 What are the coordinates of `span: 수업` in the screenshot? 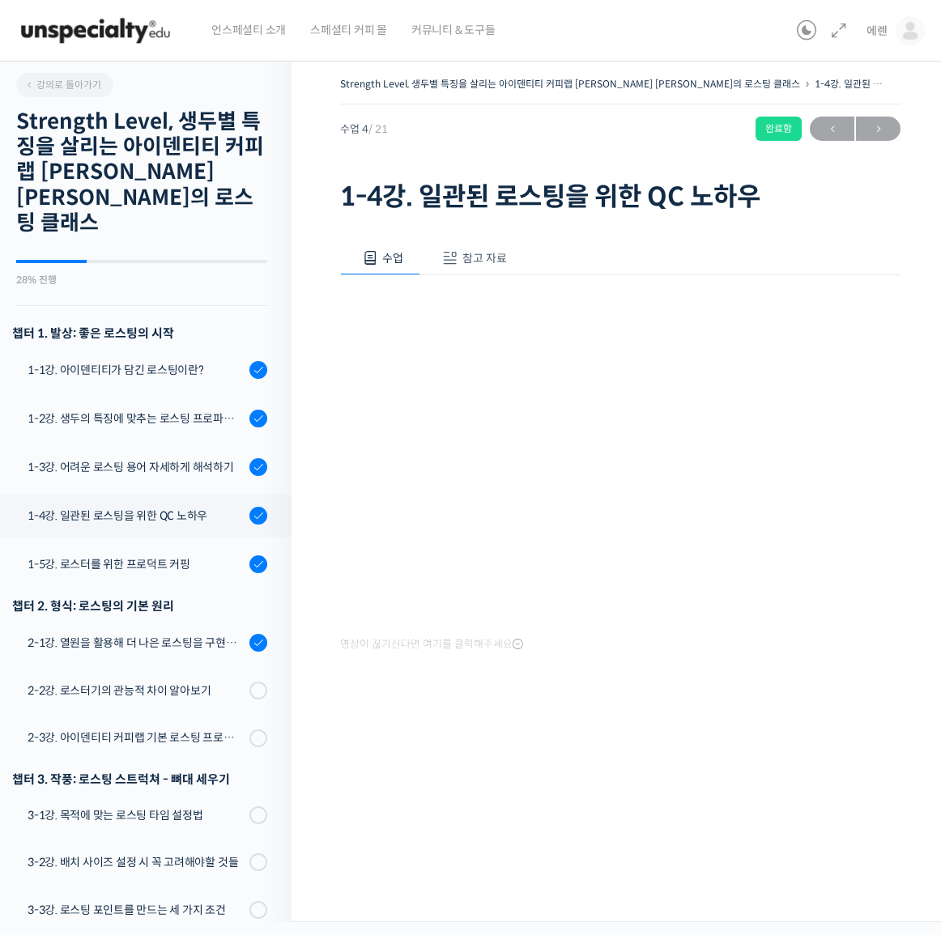 It's located at (393, 258).